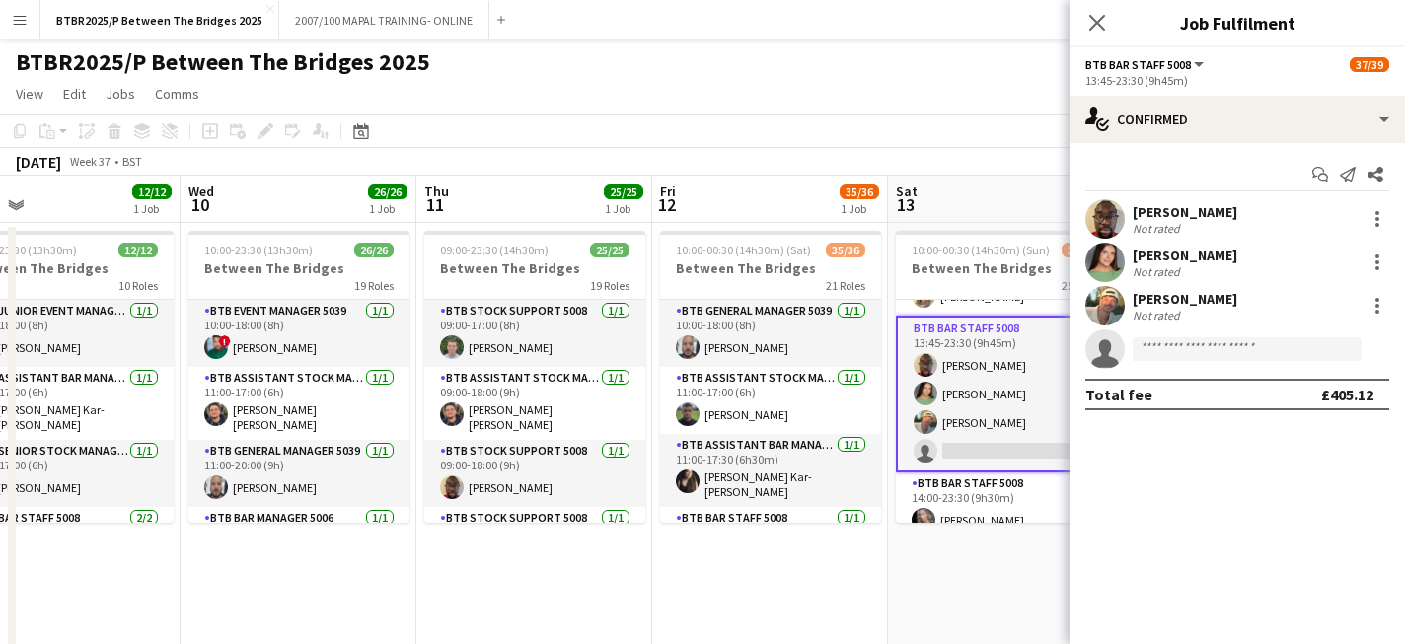 This screenshot has width=1405, height=644. I want to click on span: Comms, so click(177, 94).